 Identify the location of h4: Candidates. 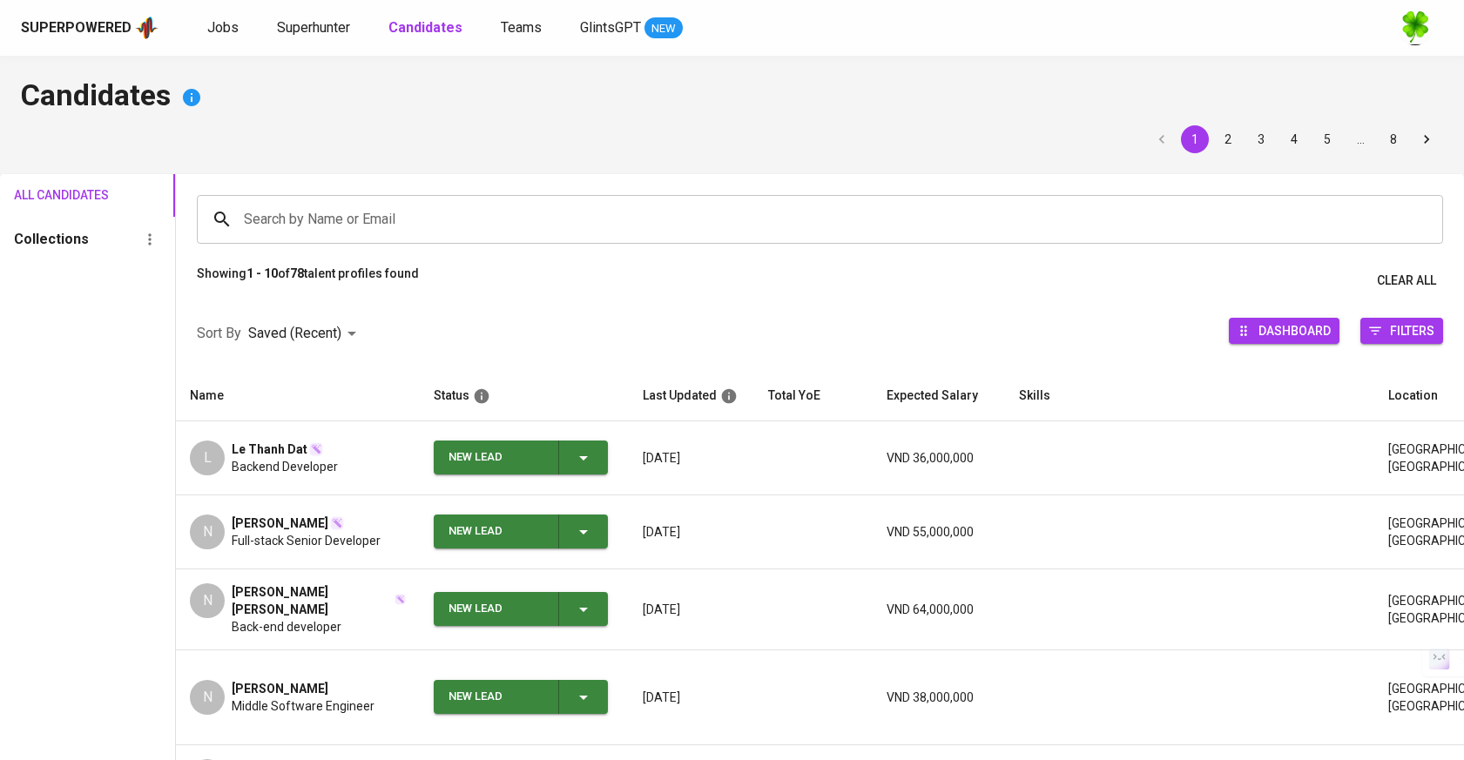
(732, 98).